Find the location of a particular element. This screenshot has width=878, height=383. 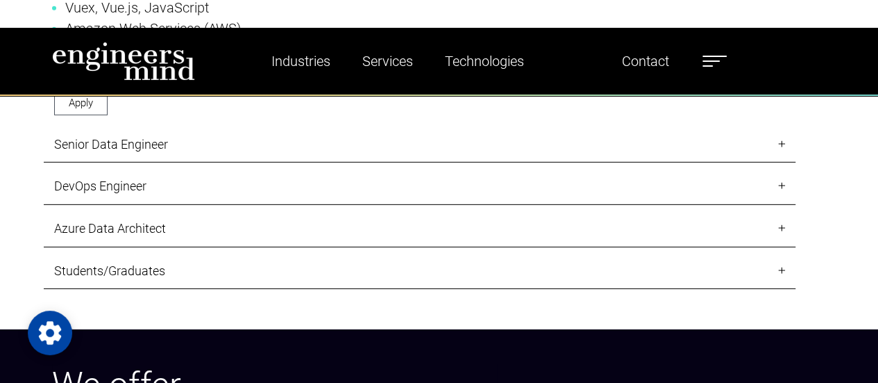

a: Azure Data Architect is located at coordinates (419, 228).